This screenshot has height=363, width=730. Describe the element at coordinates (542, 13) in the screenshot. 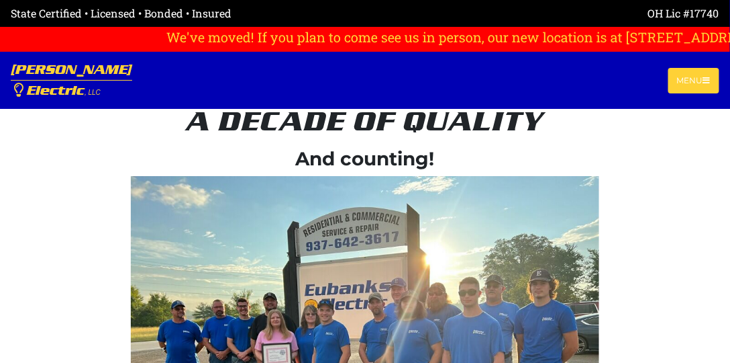

I see `div: OH Lic #17740` at that location.